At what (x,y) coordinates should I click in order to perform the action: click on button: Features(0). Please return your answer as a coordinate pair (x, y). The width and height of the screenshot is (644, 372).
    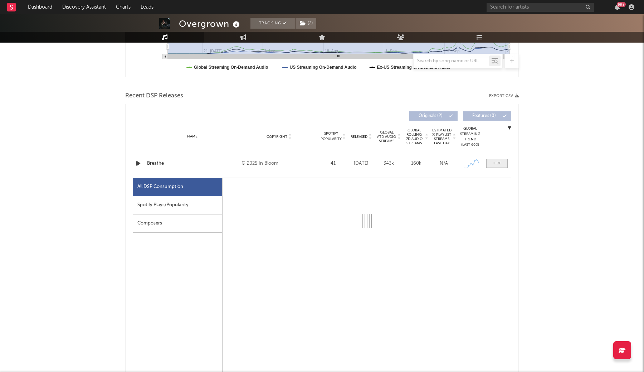
    Looking at the image, I should click on (487, 116).